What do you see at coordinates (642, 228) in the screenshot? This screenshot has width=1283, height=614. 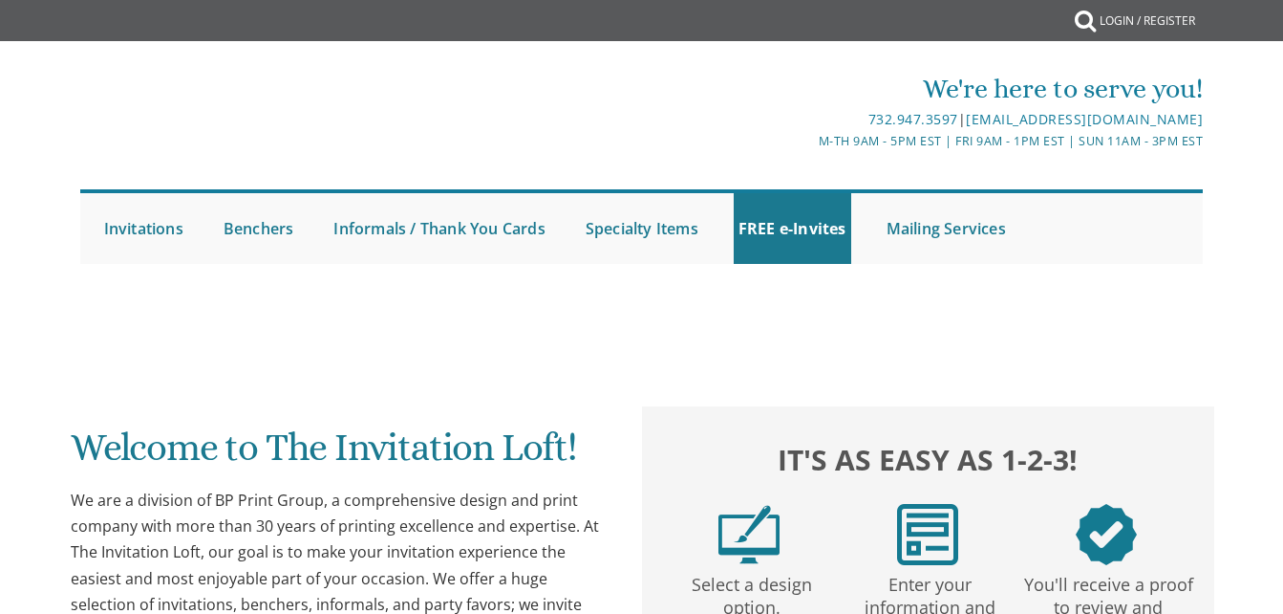 I see `a: Specialty Items` at bounding box center [642, 228].